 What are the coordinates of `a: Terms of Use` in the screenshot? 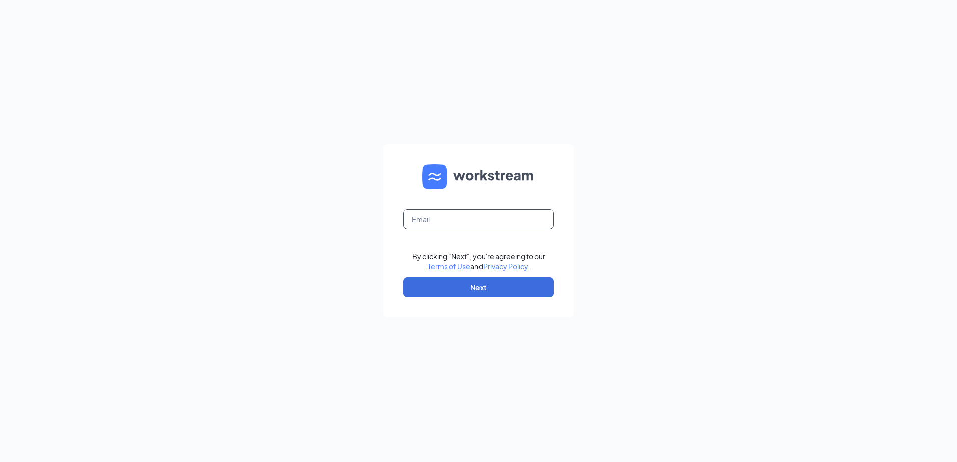 It's located at (449, 267).